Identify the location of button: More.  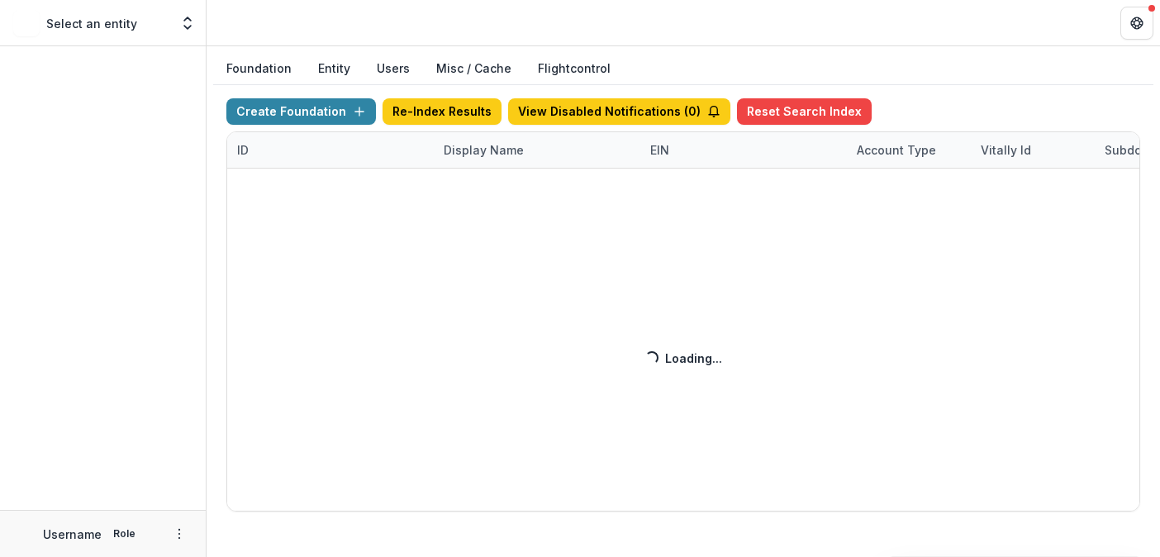
(179, 534).